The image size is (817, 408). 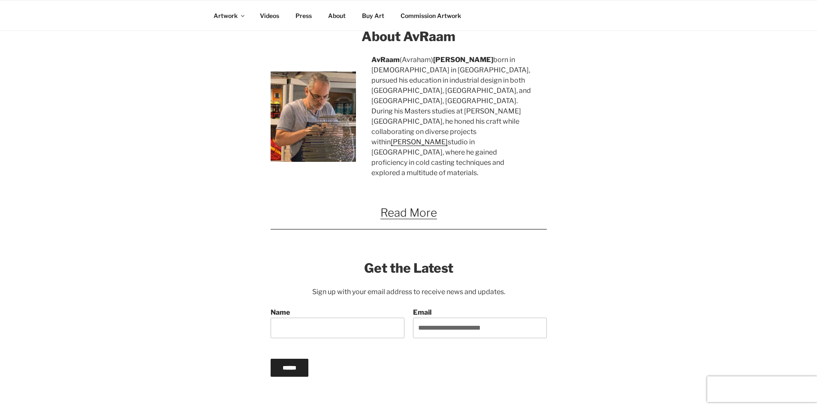 What do you see at coordinates (408, 342) in the screenshot?
I see `form: Contact form` at bounding box center [408, 342].